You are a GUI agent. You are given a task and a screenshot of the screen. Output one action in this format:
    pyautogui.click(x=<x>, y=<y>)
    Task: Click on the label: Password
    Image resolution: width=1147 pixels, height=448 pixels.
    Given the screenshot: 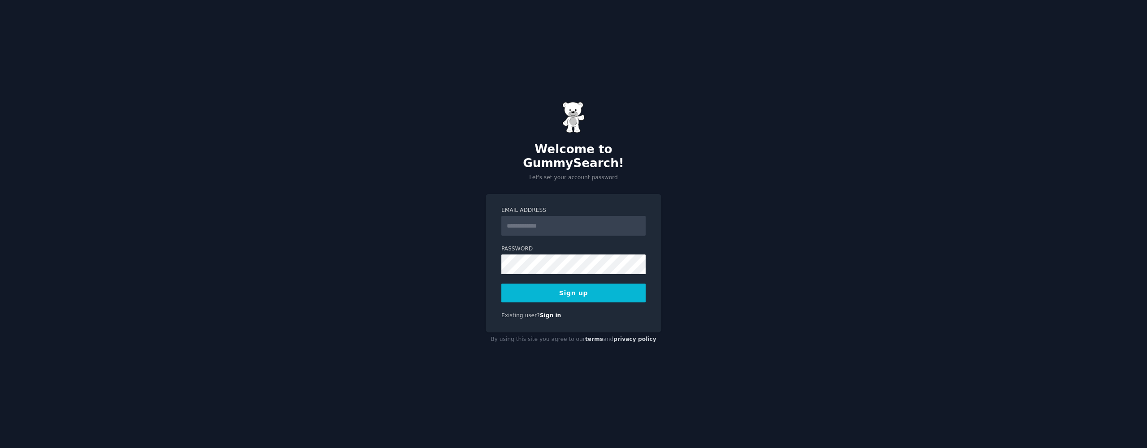 What is the action you would take?
    pyautogui.click(x=574, y=249)
    